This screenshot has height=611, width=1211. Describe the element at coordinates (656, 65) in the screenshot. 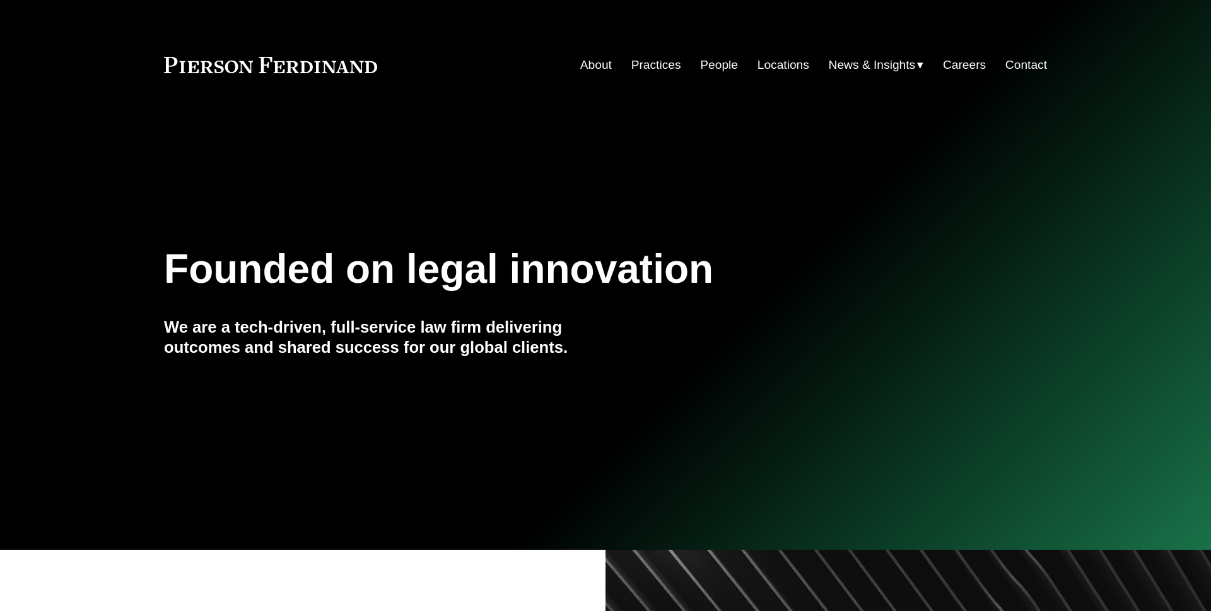

I see `a: Practices` at that location.